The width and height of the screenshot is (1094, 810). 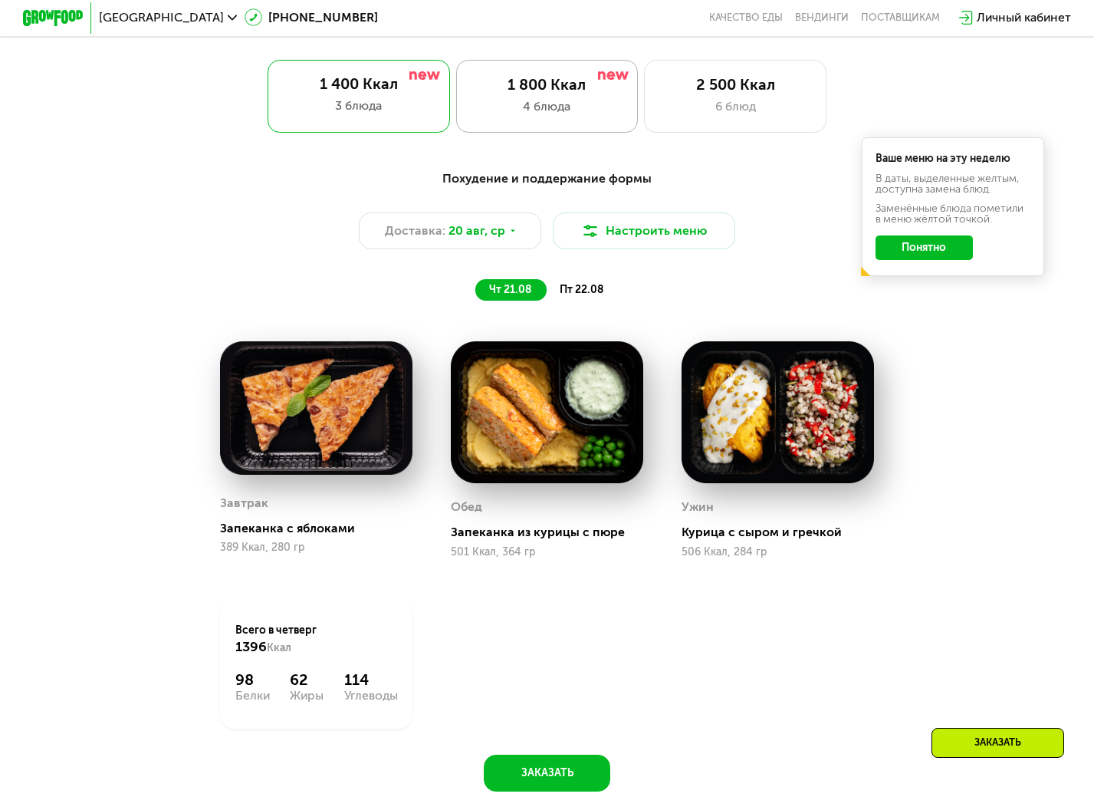 I want to click on div: В даты, выделенные желтым, доступна замена блюд., so click(x=953, y=184).